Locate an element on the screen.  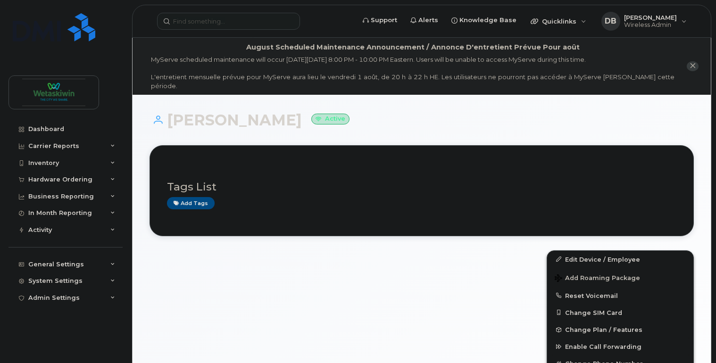
button: Change SIM Card is located at coordinates (621, 313).